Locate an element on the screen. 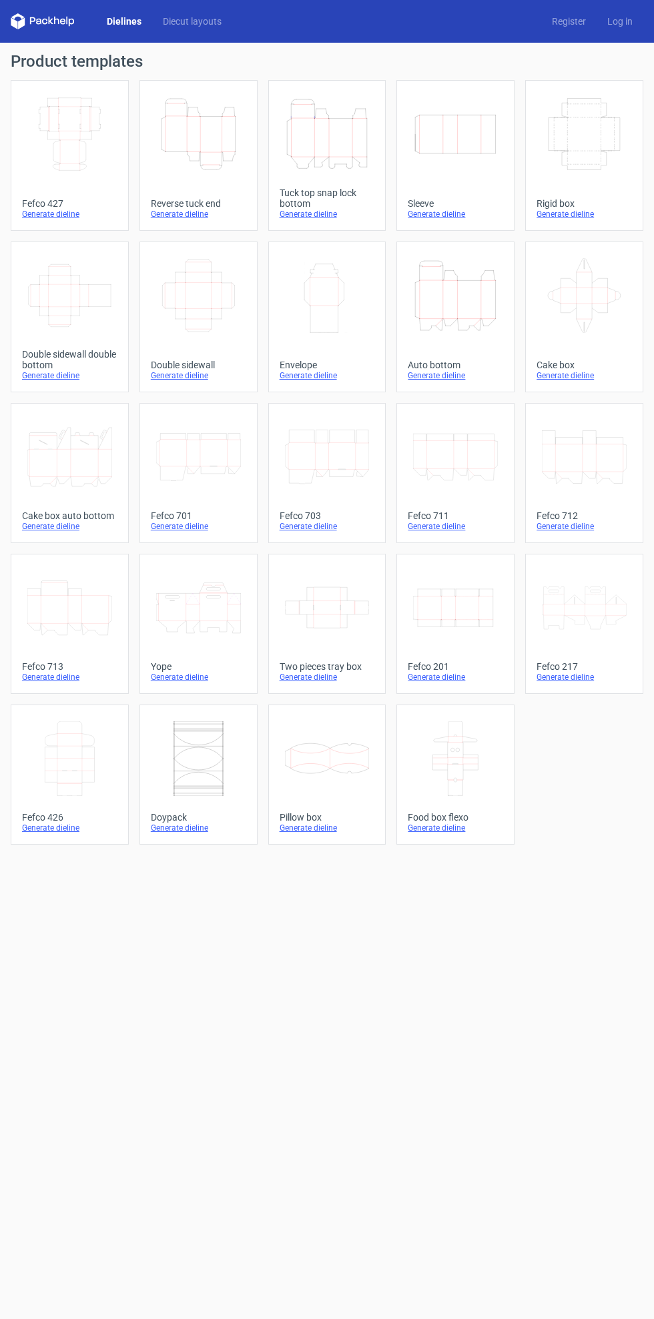  a: DoypackGenerate dieline is located at coordinates (198, 775).